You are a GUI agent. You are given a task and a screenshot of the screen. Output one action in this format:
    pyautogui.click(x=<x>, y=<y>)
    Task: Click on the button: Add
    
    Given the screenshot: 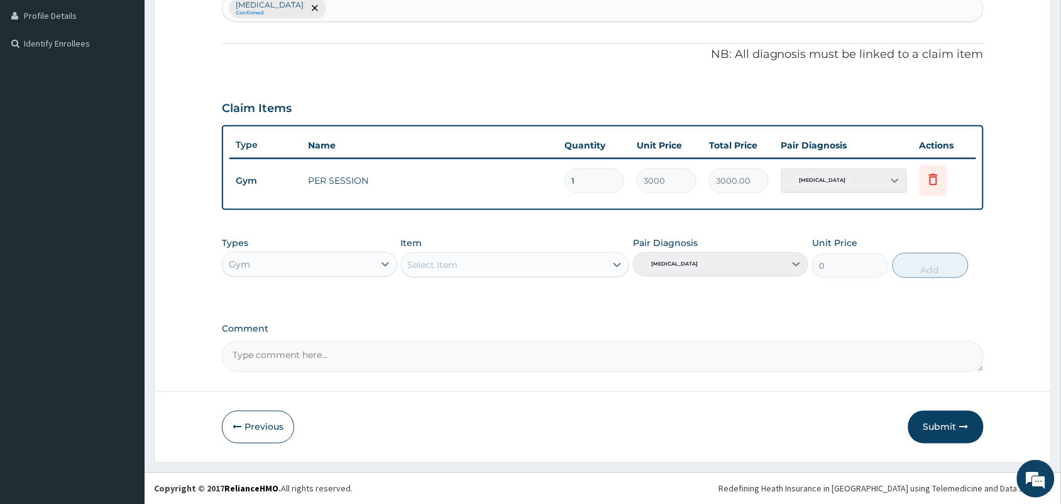 What is the action you would take?
    pyautogui.click(x=930, y=265)
    